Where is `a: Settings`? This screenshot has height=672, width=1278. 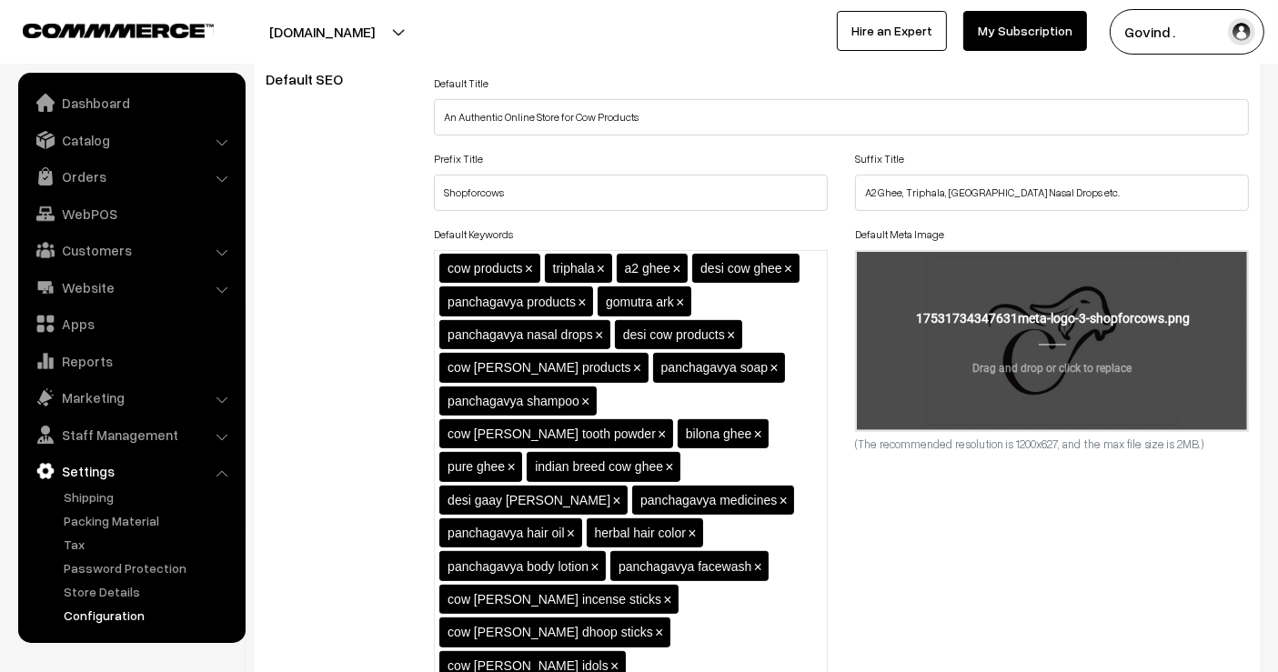 a: Settings is located at coordinates (131, 471).